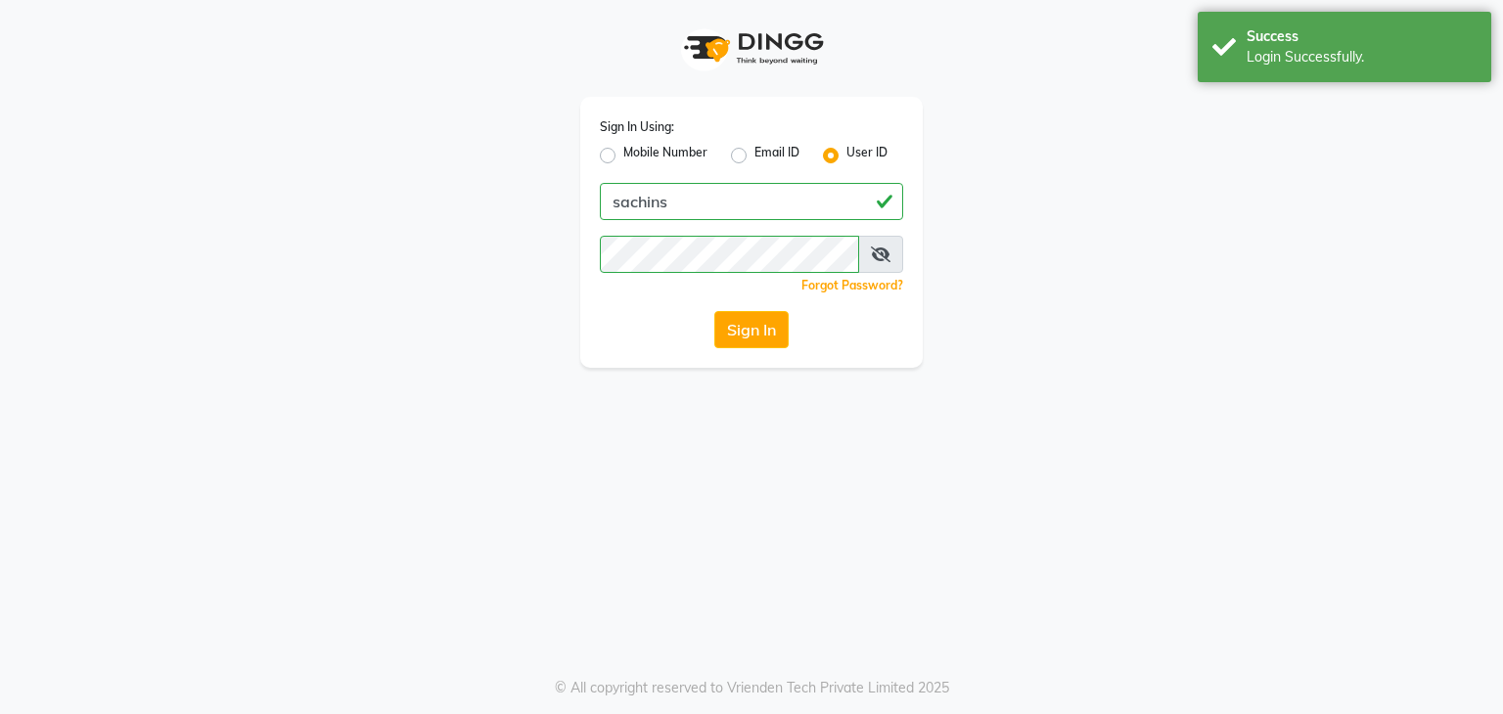  I want to click on a: Forgot Password?, so click(852, 285).